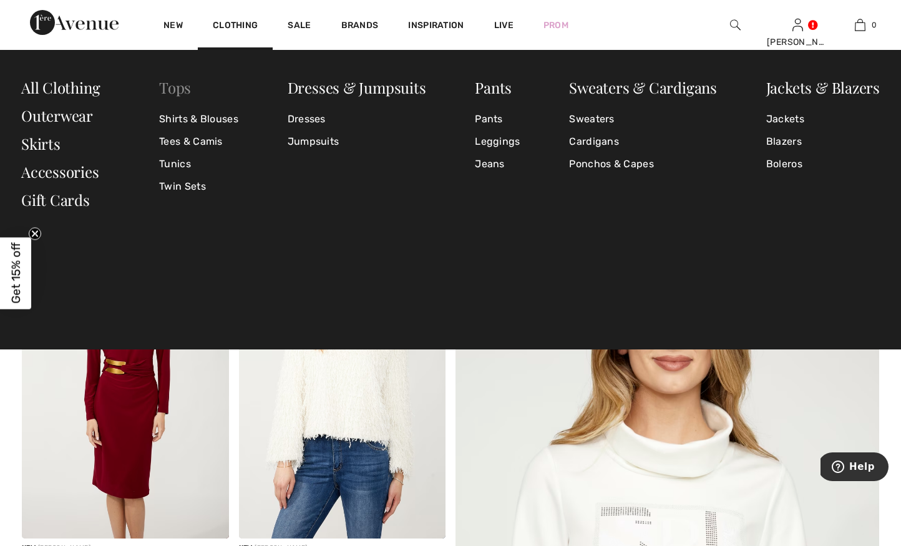 The image size is (901, 546). I want to click on a: Jumpsuits, so click(357, 142).